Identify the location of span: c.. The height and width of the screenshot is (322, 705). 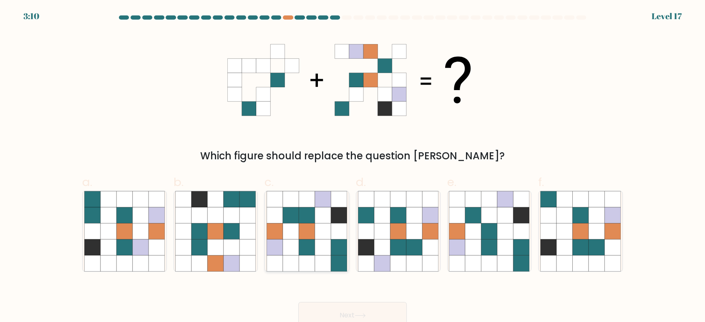
(269, 182).